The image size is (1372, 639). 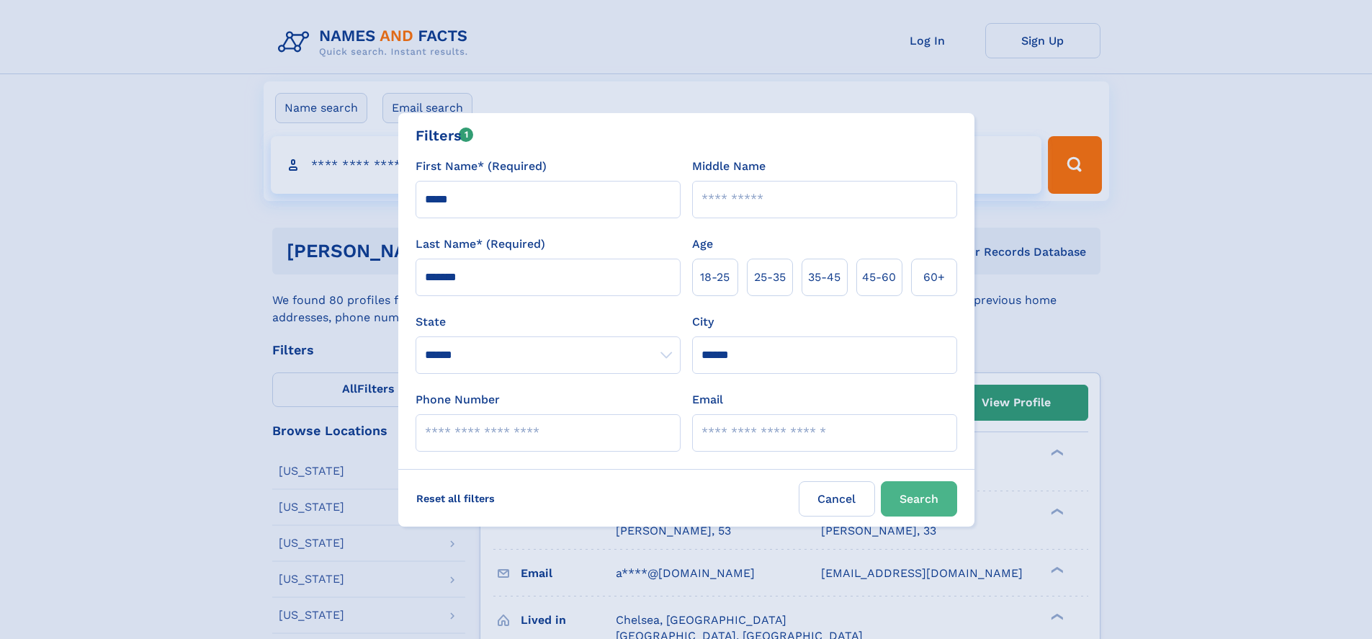 What do you see at coordinates (548, 322) in the screenshot?
I see `label: State` at bounding box center [548, 322].